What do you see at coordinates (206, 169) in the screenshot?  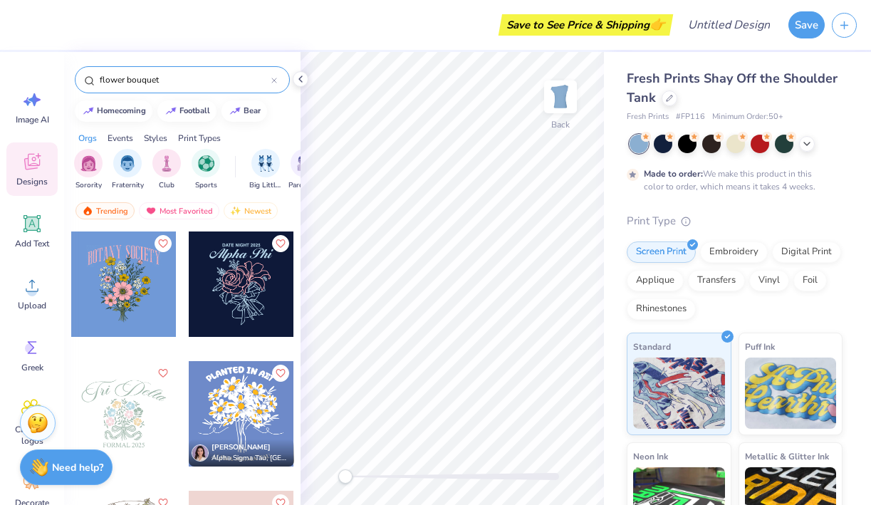 I see `div: filter for Sports` at bounding box center [206, 169].